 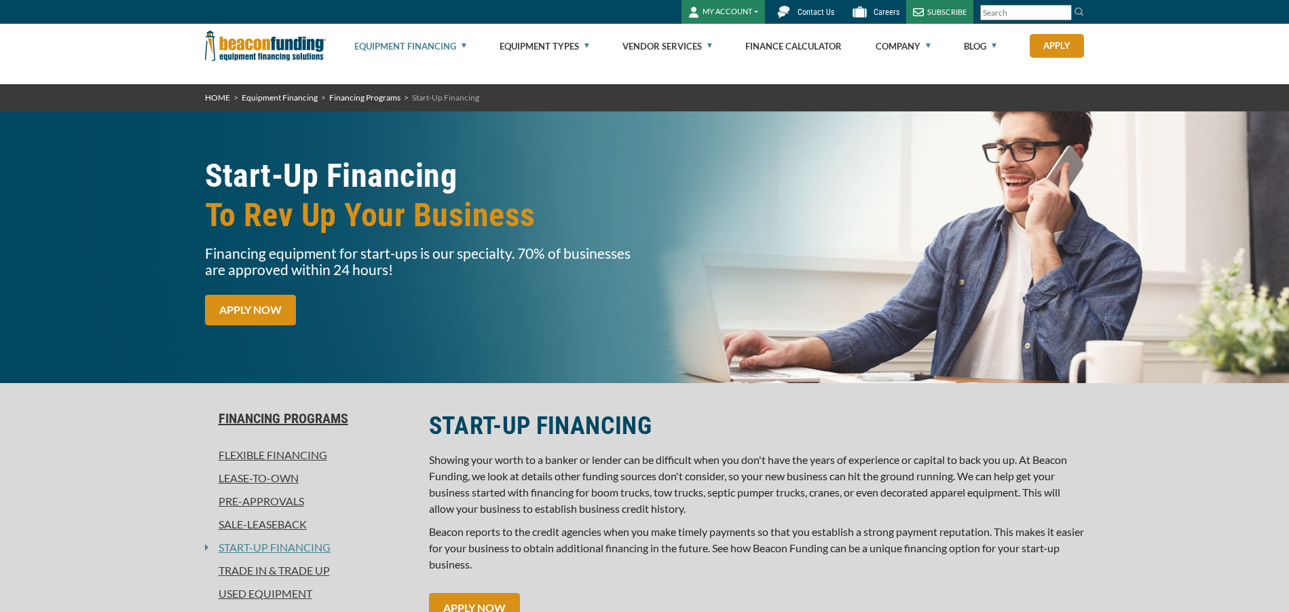 What do you see at coordinates (1026, 12) in the screenshot?
I see `input: Search` at bounding box center [1026, 12].